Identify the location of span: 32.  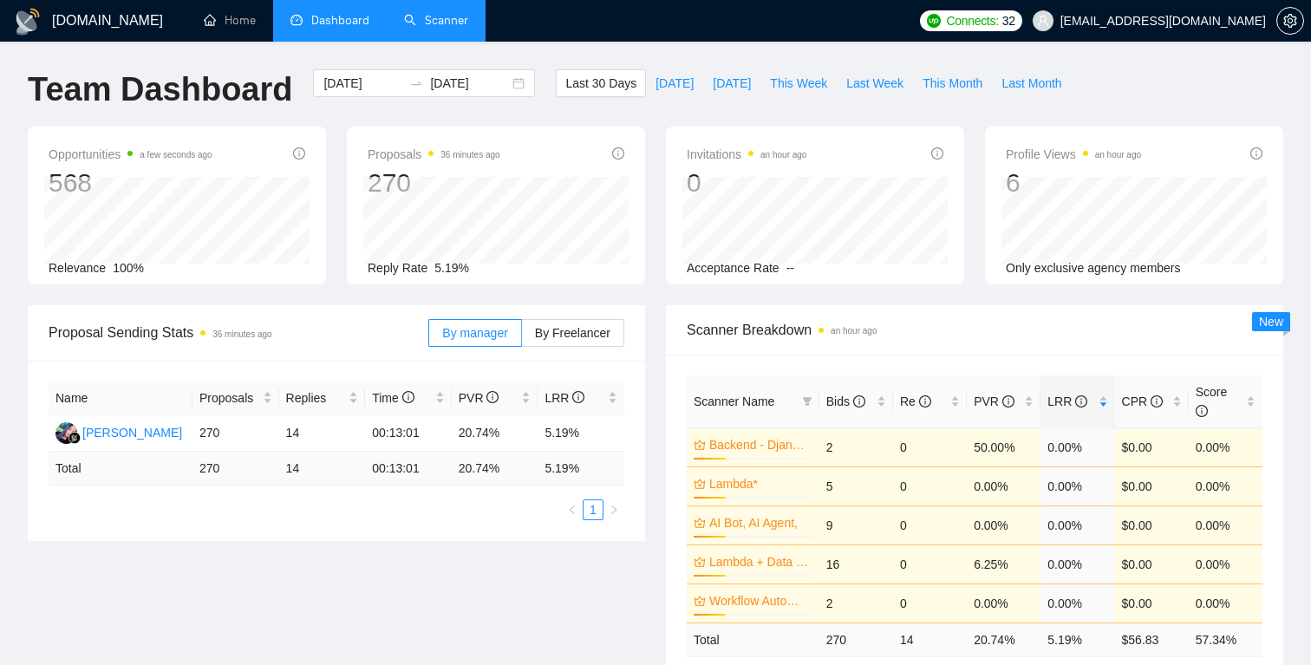
(1008, 21).